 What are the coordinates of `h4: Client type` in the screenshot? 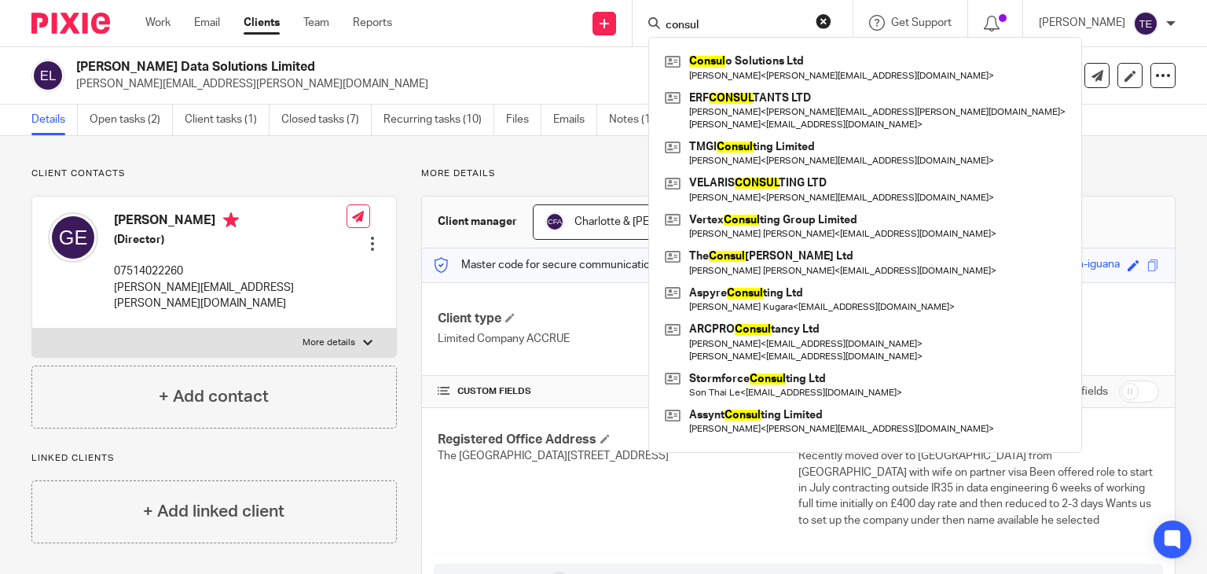 It's located at (618, 318).